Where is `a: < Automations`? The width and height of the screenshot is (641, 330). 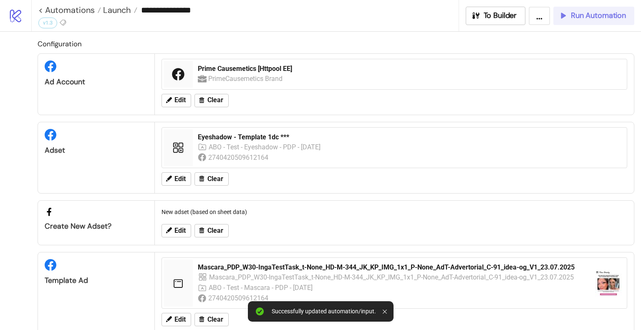 a: < Automations is located at coordinates (70, 10).